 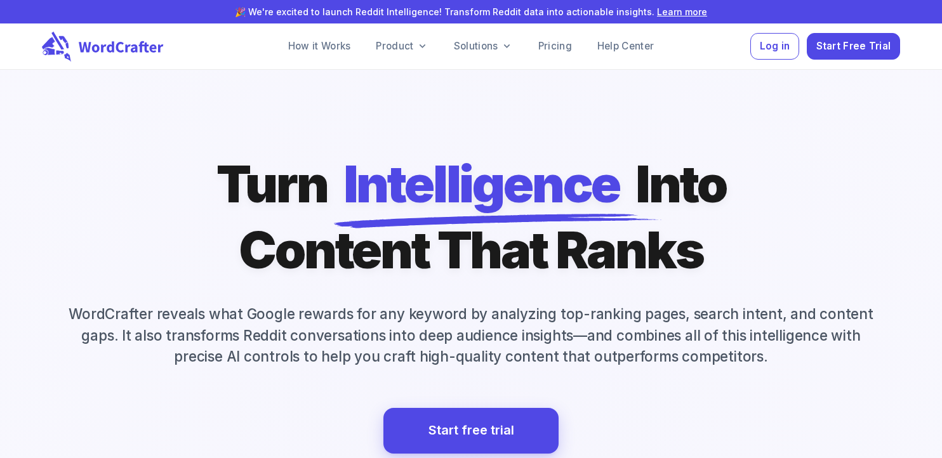 What do you see at coordinates (853, 46) in the screenshot?
I see `button: Start Free Trial` at bounding box center [853, 46].